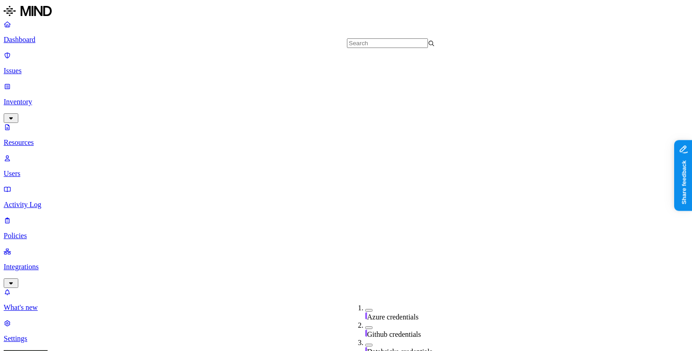 This screenshot has height=351, width=692. What do you see at coordinates (346, 331) in the screenshot?
I see `a: Settings` at bounding box center [346, 331].